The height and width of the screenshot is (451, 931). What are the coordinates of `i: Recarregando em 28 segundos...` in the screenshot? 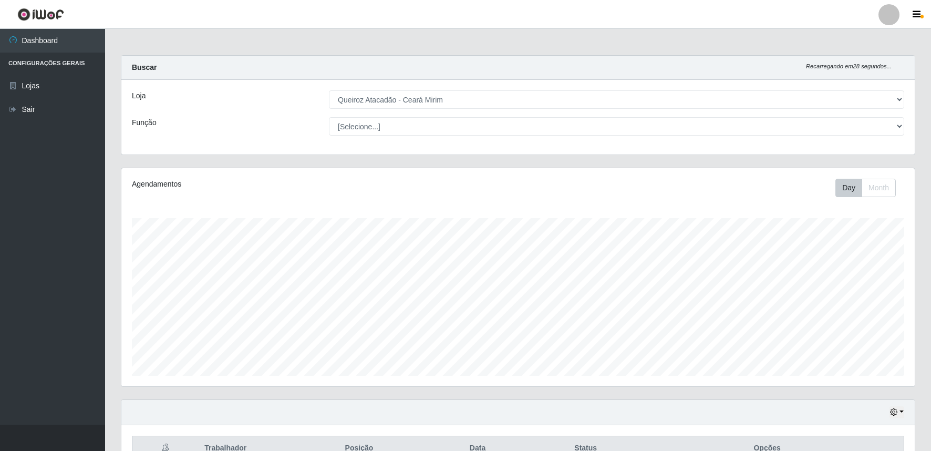 It's located at (848, 66).